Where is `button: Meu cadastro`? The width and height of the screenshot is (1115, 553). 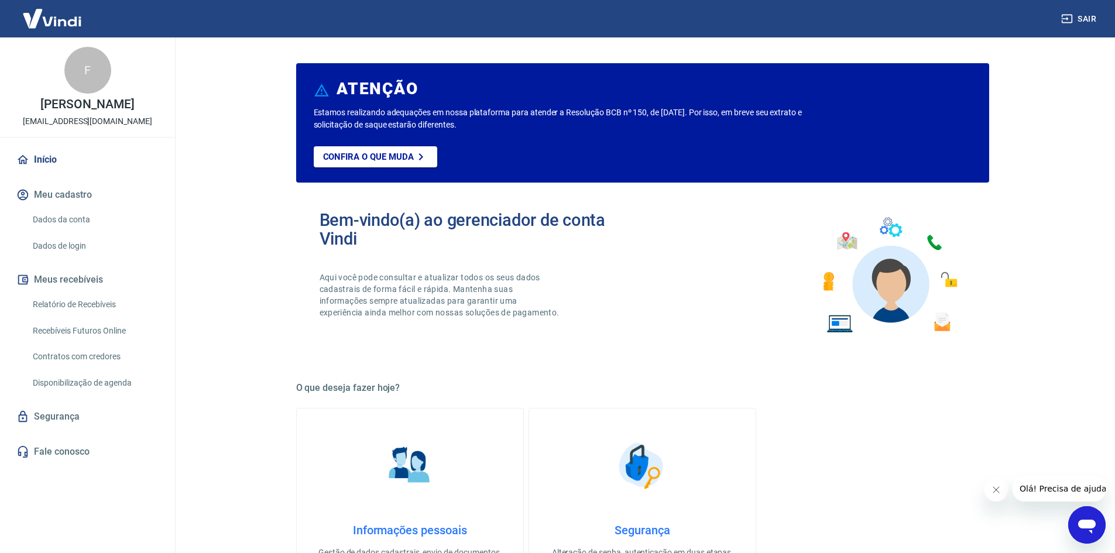 button: Meu cadastro is located at coordinates (87, 195).